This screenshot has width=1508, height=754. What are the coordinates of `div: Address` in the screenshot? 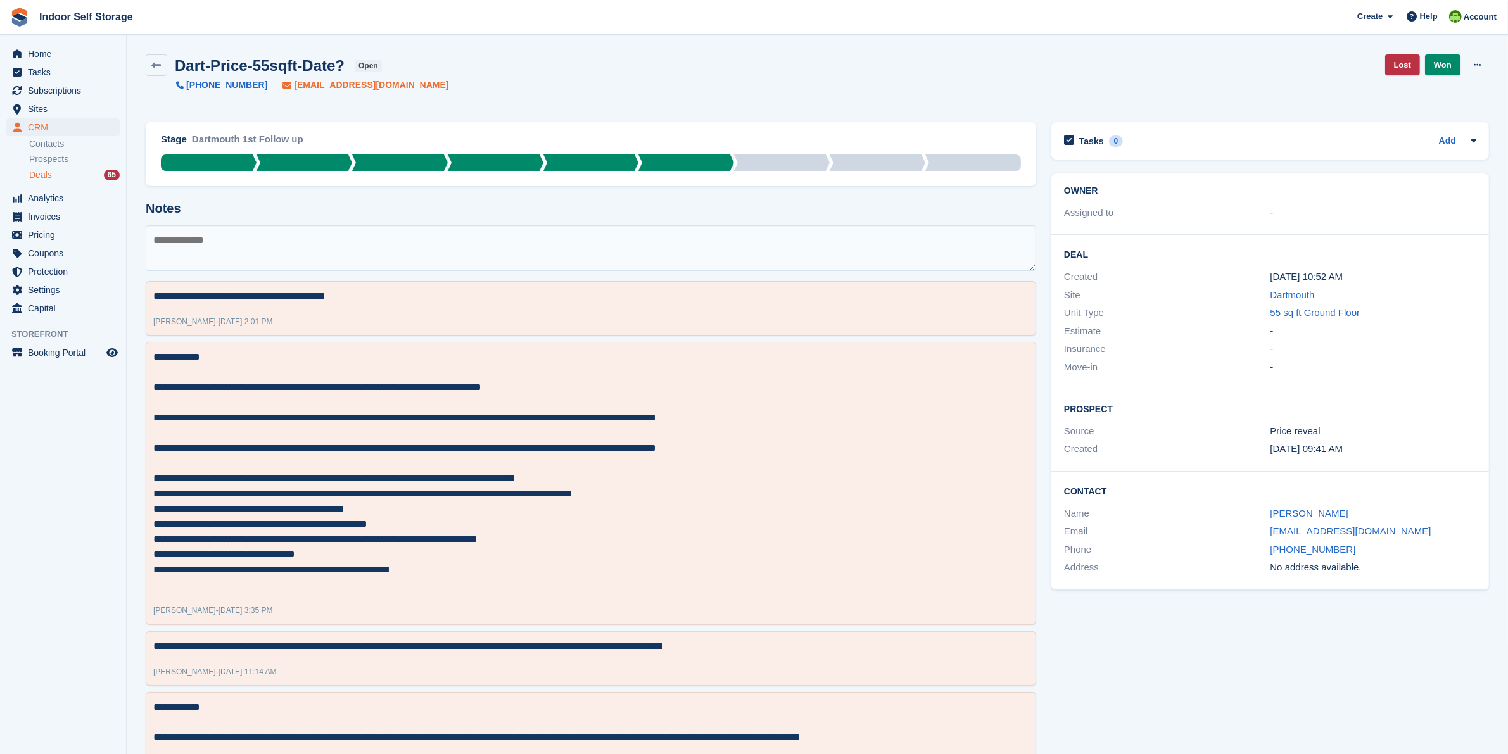 It's located at (1167, 568).